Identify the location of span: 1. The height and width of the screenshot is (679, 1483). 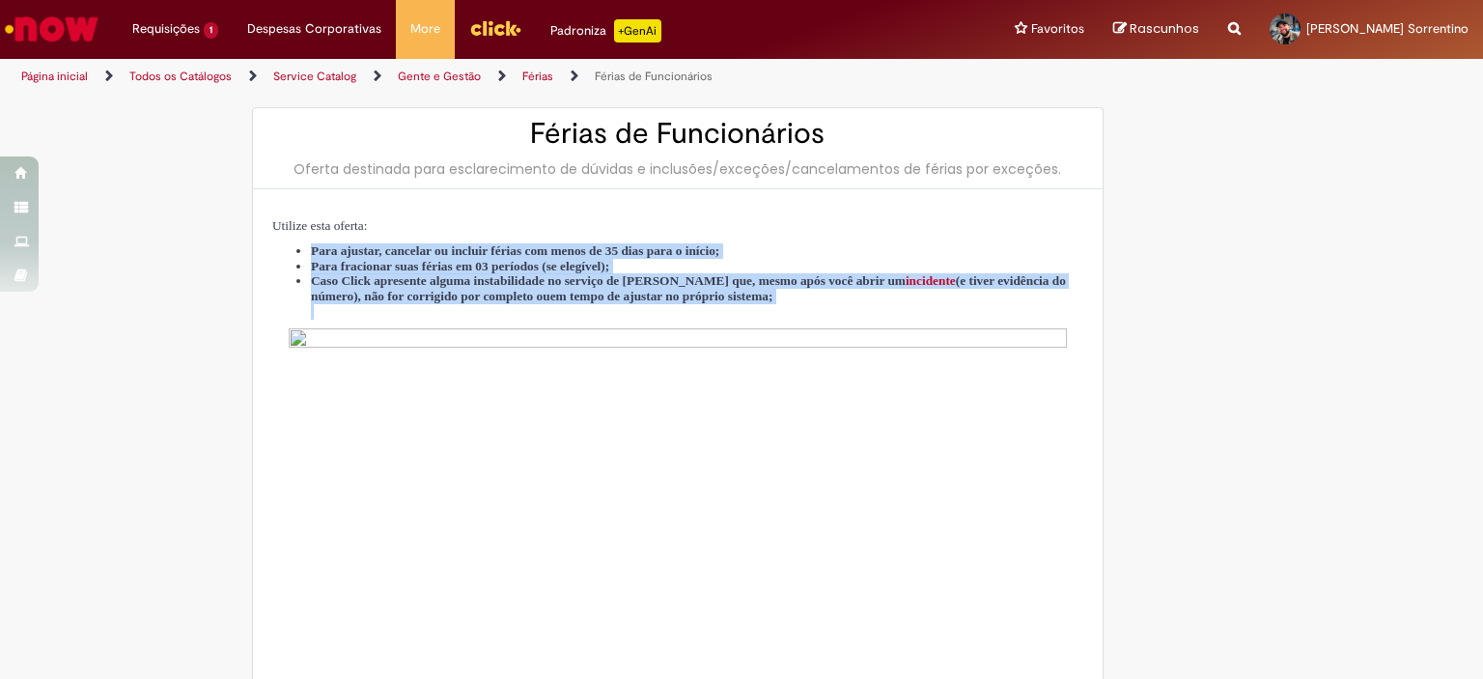
(211, 30).